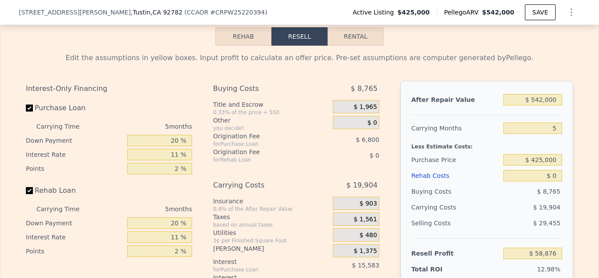  What do you see at coordinates (547, 223) in the screenshot?
I see `span: $ 29,455` at bounding box center [547, 223].